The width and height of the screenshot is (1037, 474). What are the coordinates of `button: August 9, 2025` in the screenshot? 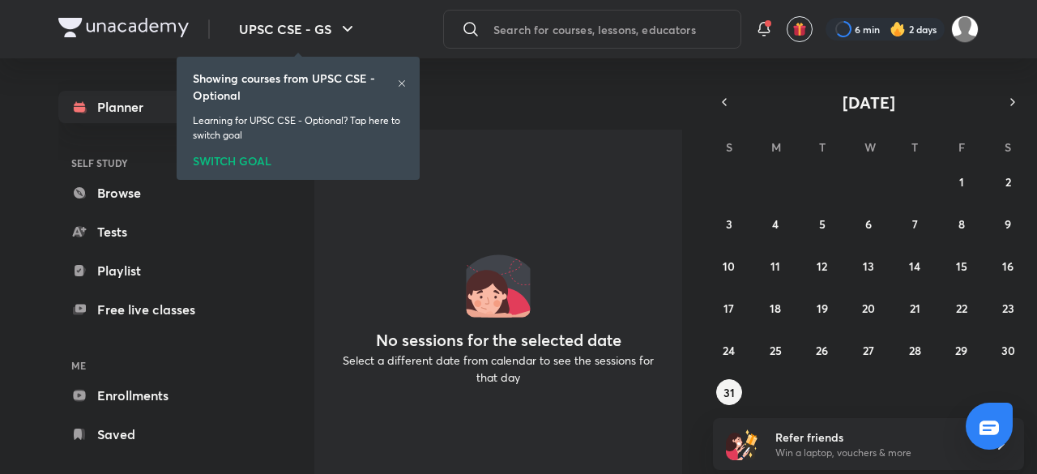 It's located at (1008, 224).